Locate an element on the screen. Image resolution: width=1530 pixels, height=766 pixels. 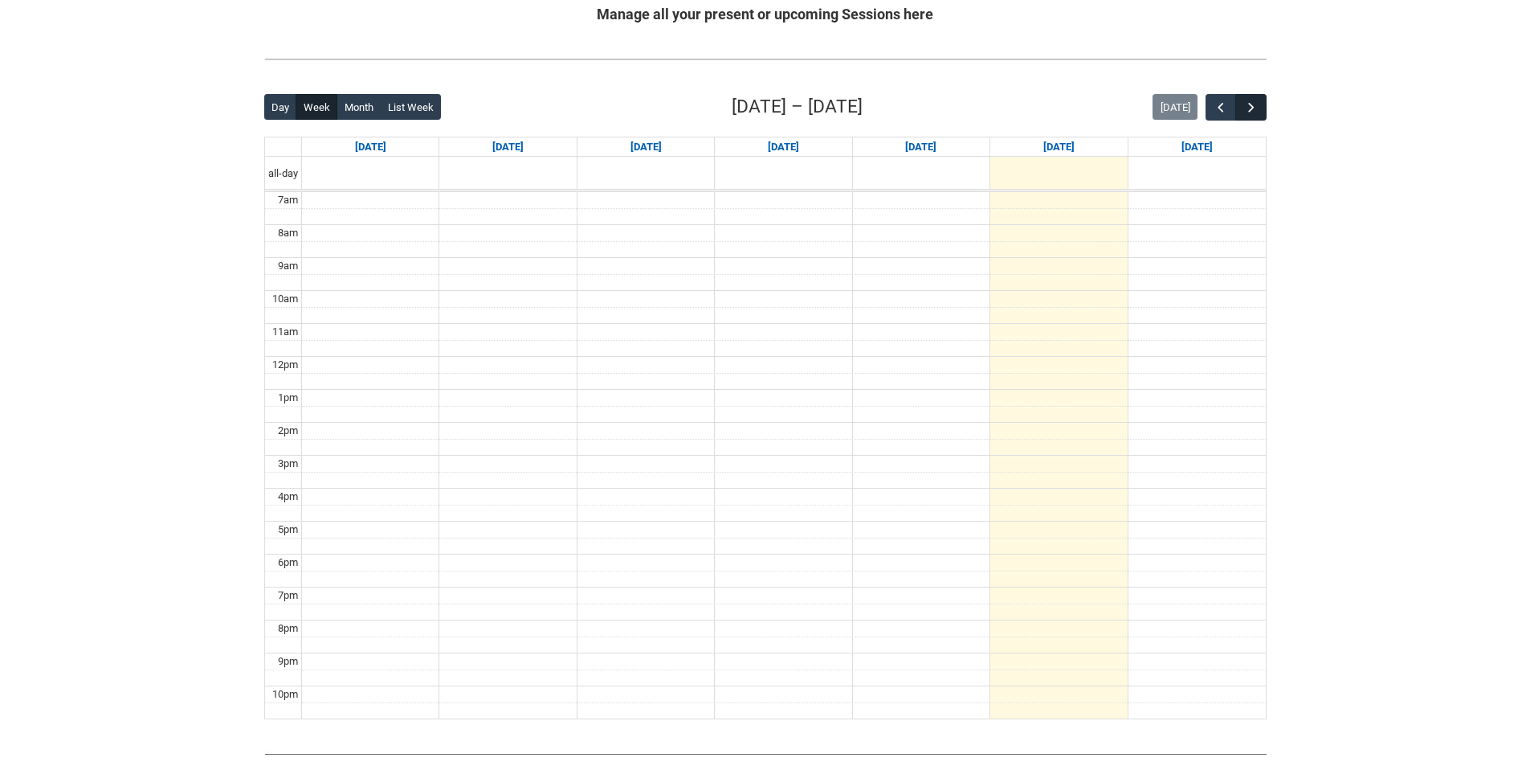
a: Go to September 8, 2025 is located at coordinates (508, 147).